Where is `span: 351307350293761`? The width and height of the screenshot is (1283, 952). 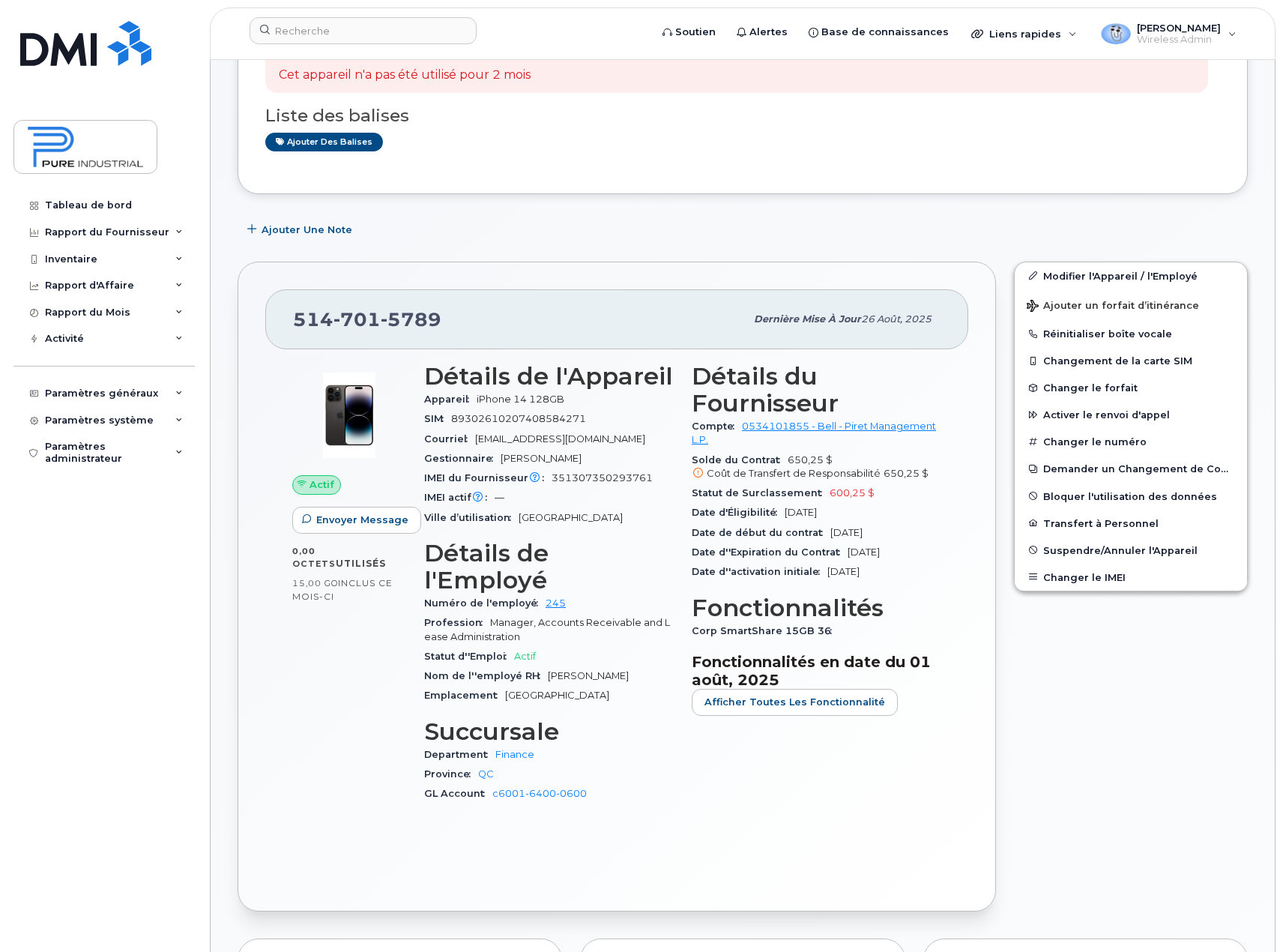 span: 351307350293761 is located at coordinates (602, 477).